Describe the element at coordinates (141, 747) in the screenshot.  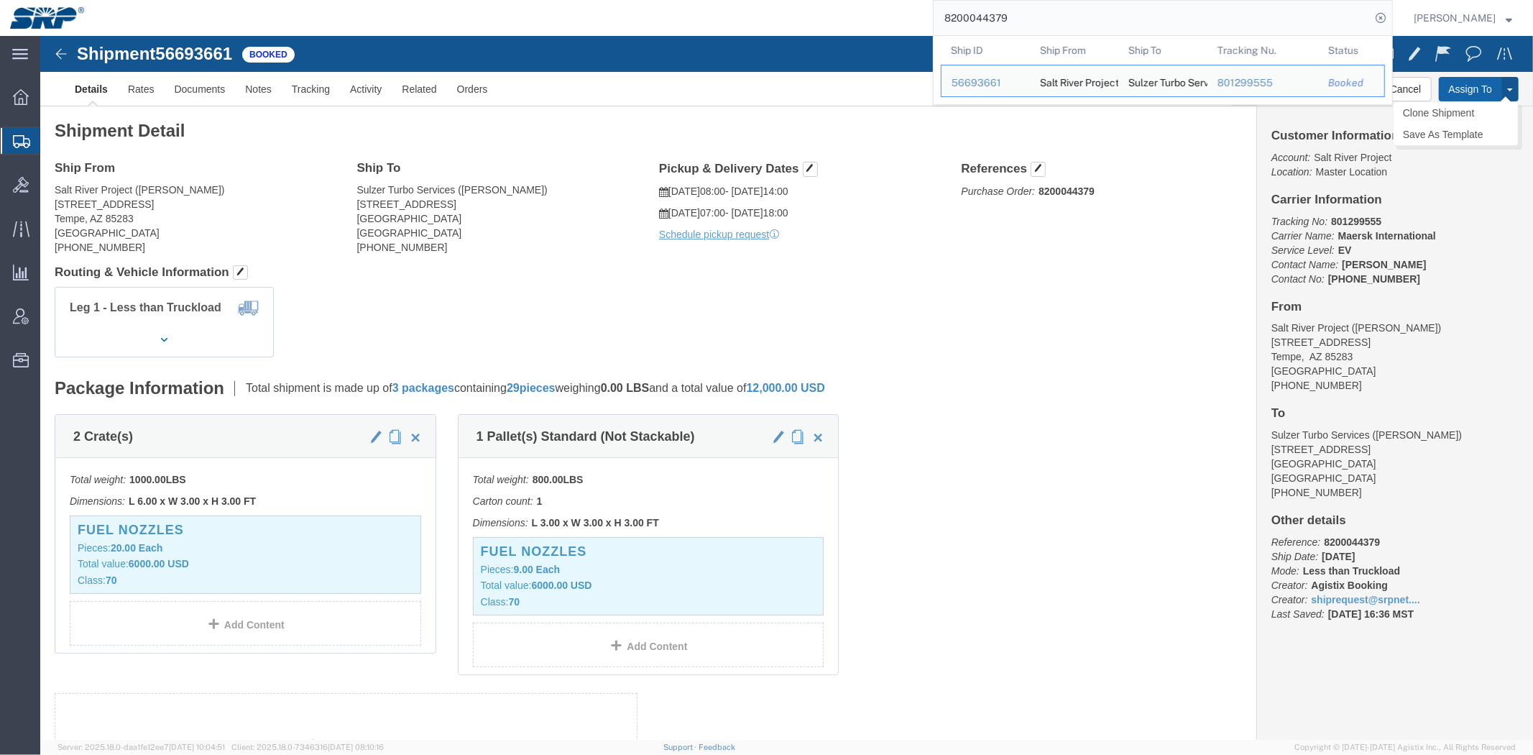
I see `span: Server: 2025.18.0-daa1fe12ee7` at that location.